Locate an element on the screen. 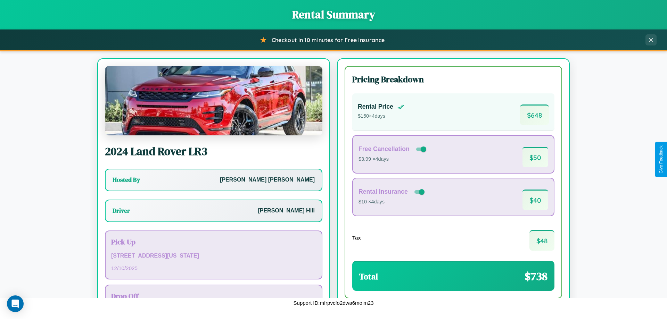 The height and width of the screenshot is (319, 667). h3: Driver is located at coordinates (121, 211).